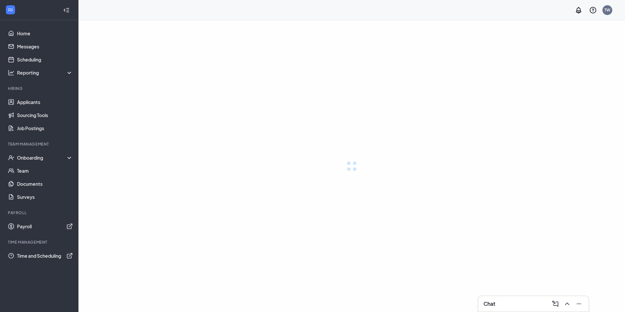 The image size is (625, 312). Describe the element at coordinates (45, 158) in the screenshot. I see `div: Onboarding` at that location.